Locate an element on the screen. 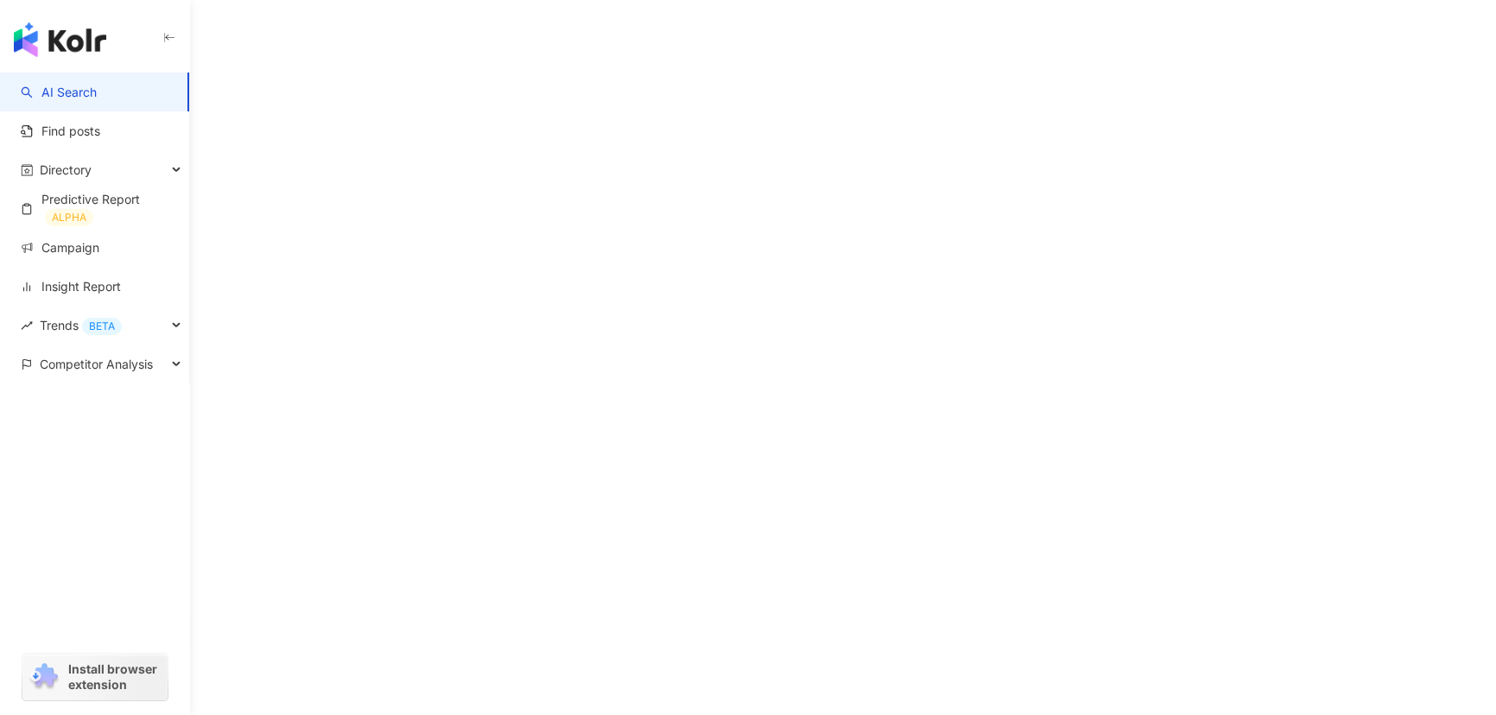 Image resolution: width=1496 pixels, height=715 pixels. a: Campaign is located at coordinates (60, 248).